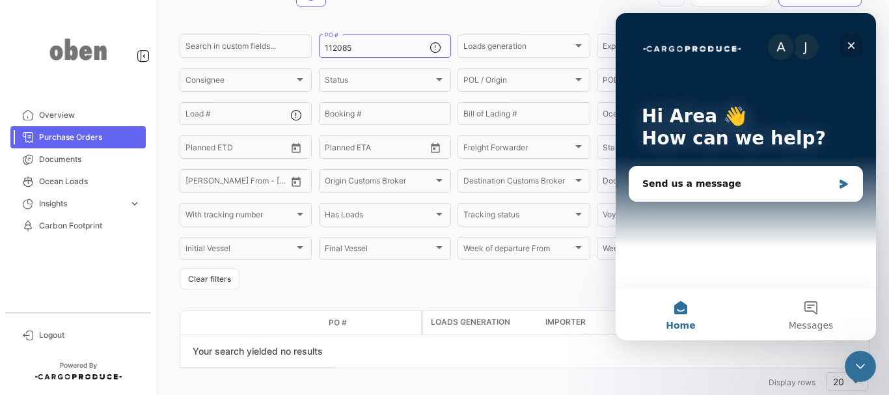 Image resolution: width=889 pixels, height=395 pixels. What do you see at coordinates (130, 126) in the screenshot?
I see `p: How can we help?` at bounding box center [130, 126].